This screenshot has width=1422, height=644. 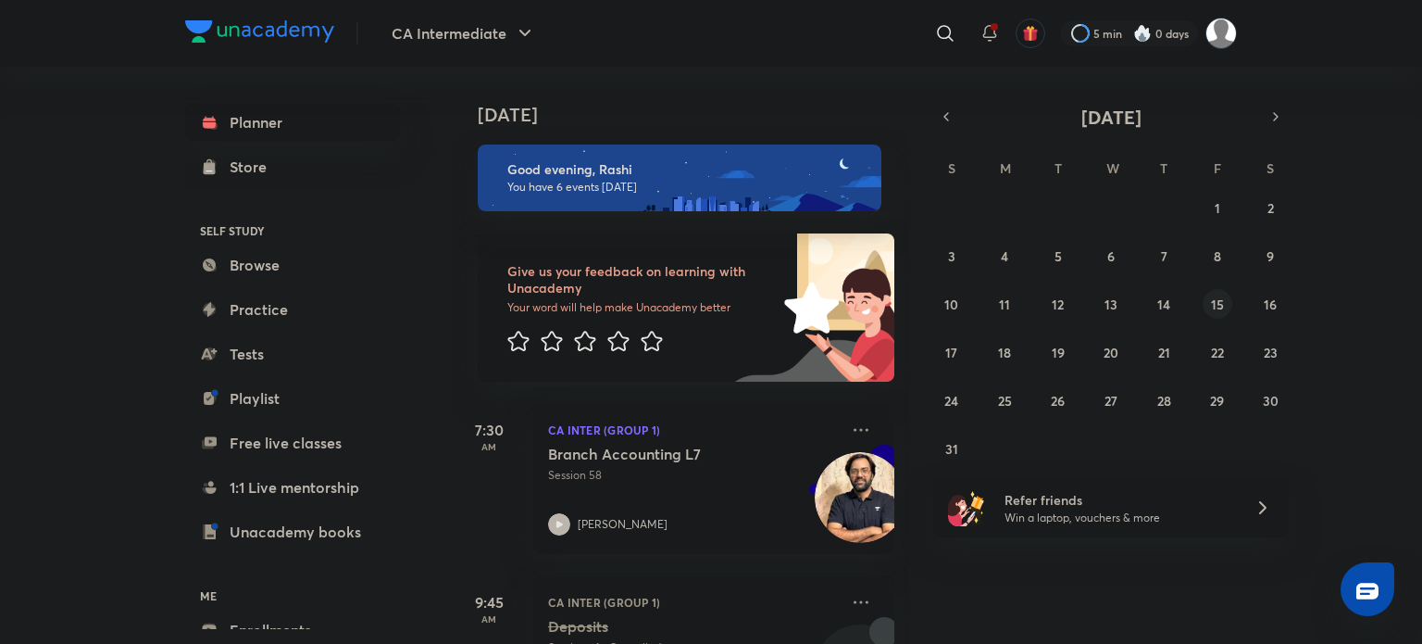 I want to click on h5: Deposits, so click(x=663, y=626).